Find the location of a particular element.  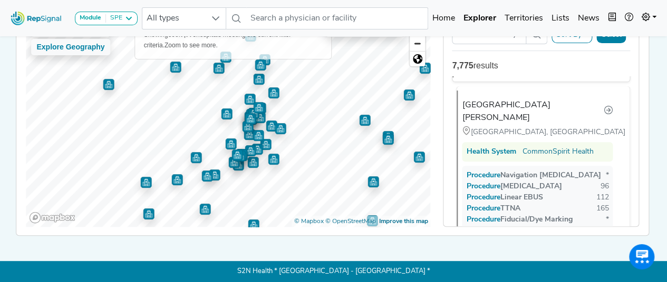

div: Fiducial/Dye Marking is located at coordinates (518, 220).